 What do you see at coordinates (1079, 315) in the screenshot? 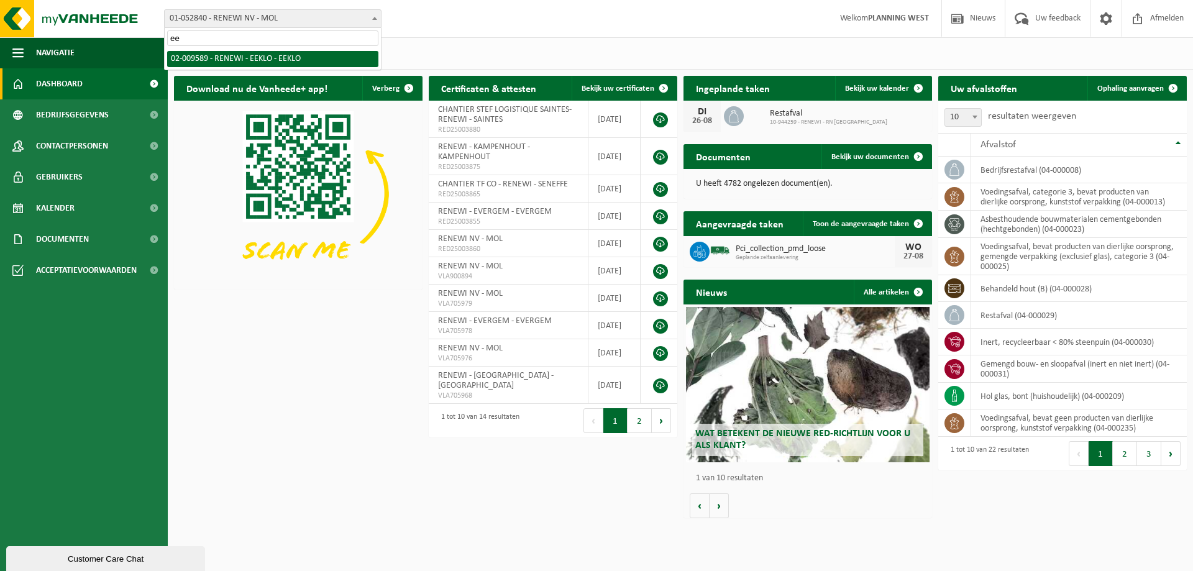
I see `td: restafval (04-000029)` at bounding box center [1079, 315].